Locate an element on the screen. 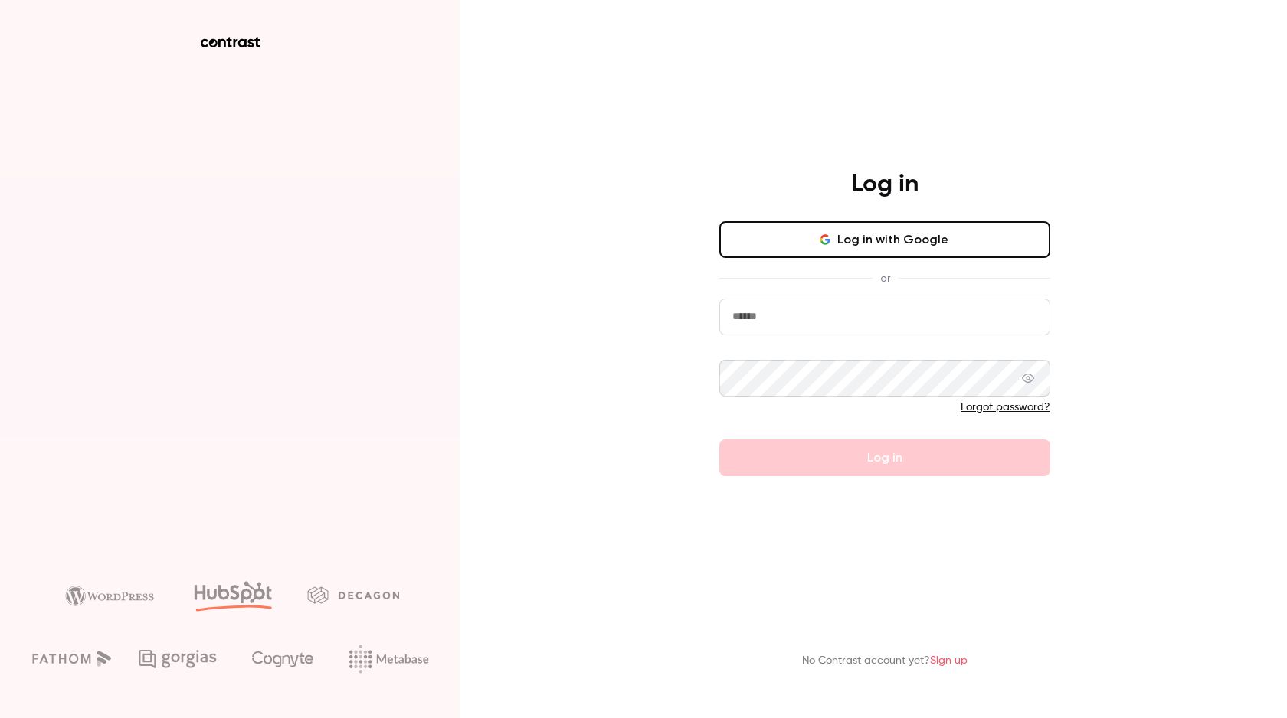  h4: Log in is located at coordinates (885, 185).